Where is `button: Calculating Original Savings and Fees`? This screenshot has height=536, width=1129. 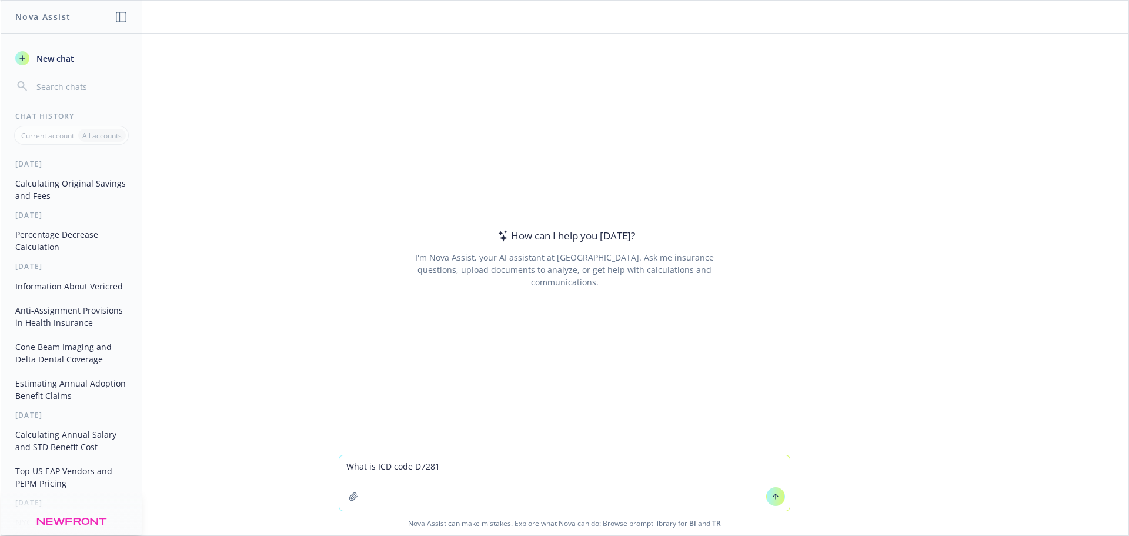
button: Calculating Original Savings and Fees is located at coordinates (71, 189).